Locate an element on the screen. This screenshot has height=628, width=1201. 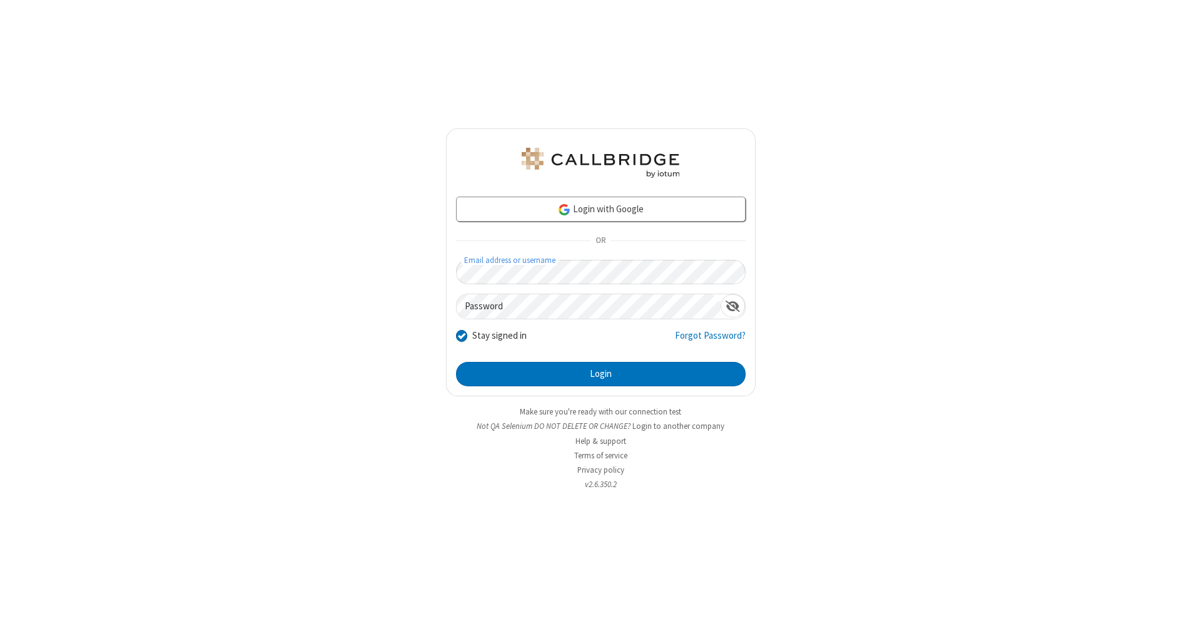
a: Privacy policy is located at coordinates (601, 469).